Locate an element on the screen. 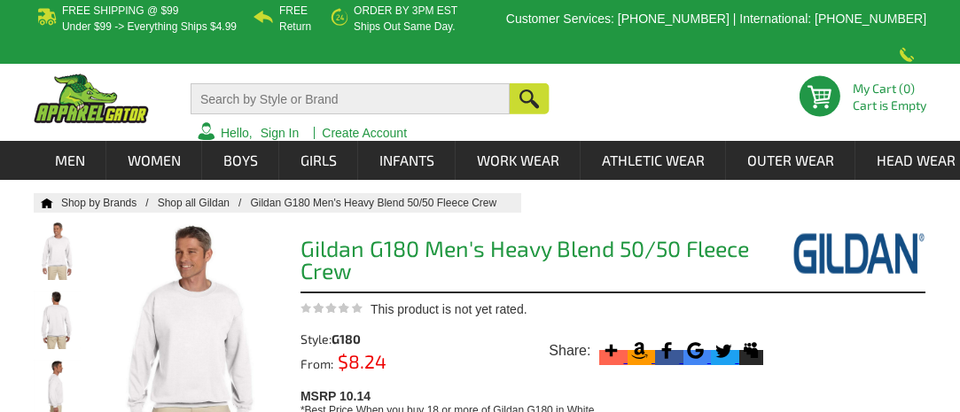 Image resolution: width=960 pixels, height=412 pixels. span: $8.24 is located at coordinates (360, 361).